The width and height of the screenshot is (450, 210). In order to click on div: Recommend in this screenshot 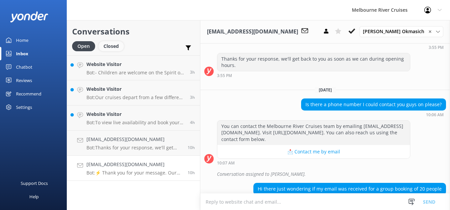, I will do `click(29, 94)`.